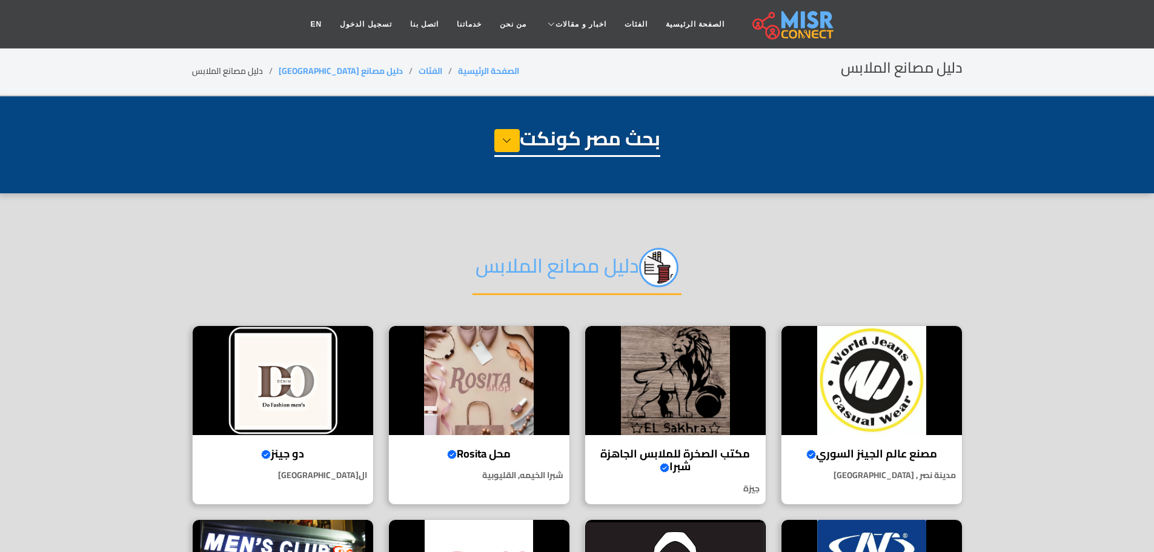 The width and height of the screenshot is (1154, 552). Describe the element at coordinates (513, 24) in the screenshot. I see `a: من نحن` at that location.